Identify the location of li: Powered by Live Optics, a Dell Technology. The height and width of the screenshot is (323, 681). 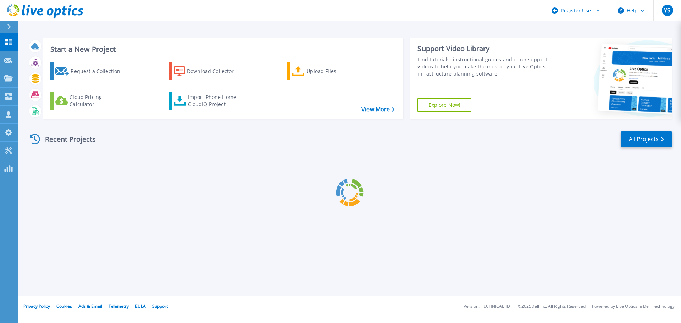
(633, 306).